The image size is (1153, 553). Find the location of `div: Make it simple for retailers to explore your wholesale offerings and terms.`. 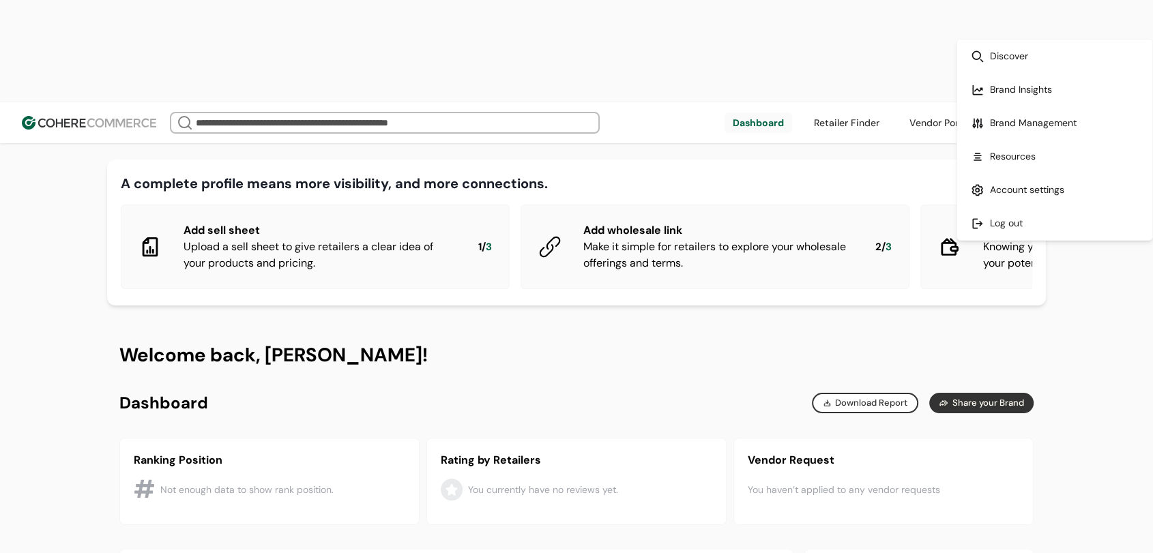

div: Make it simple for retailers to explore your wholesale offerings and terms. is located at coordinates (719, 255).